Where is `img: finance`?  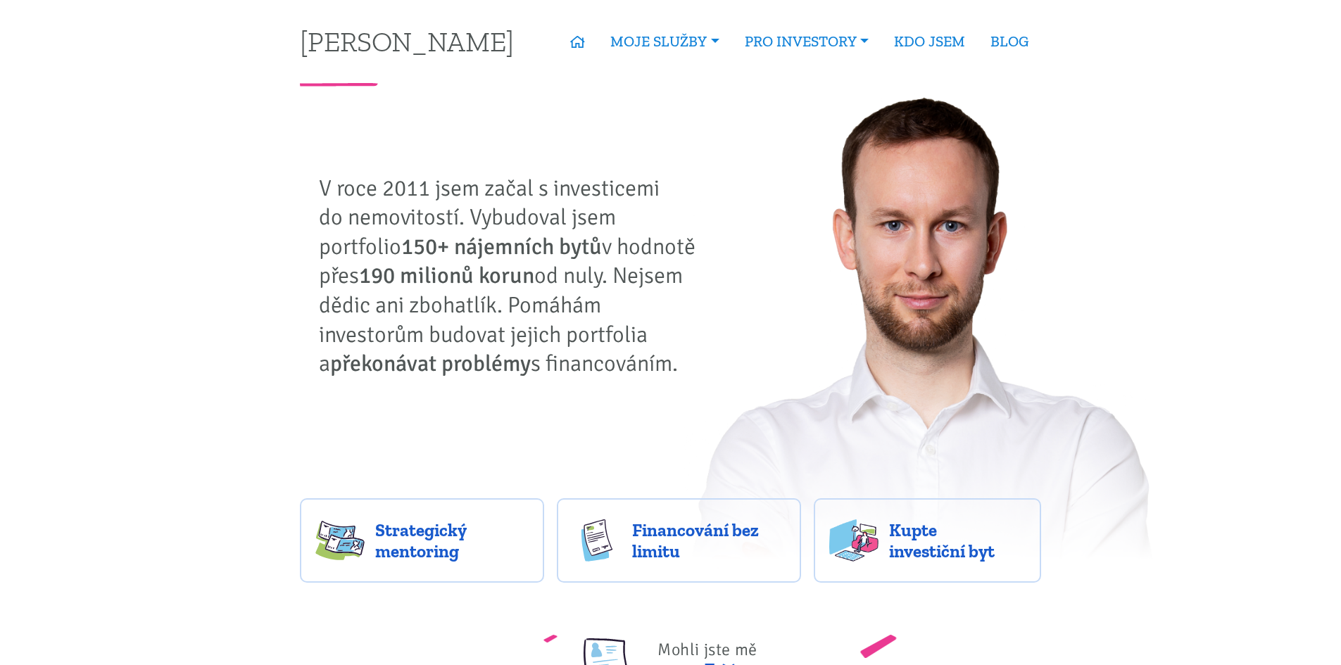
img: finance is located at coordinates (597, 541).